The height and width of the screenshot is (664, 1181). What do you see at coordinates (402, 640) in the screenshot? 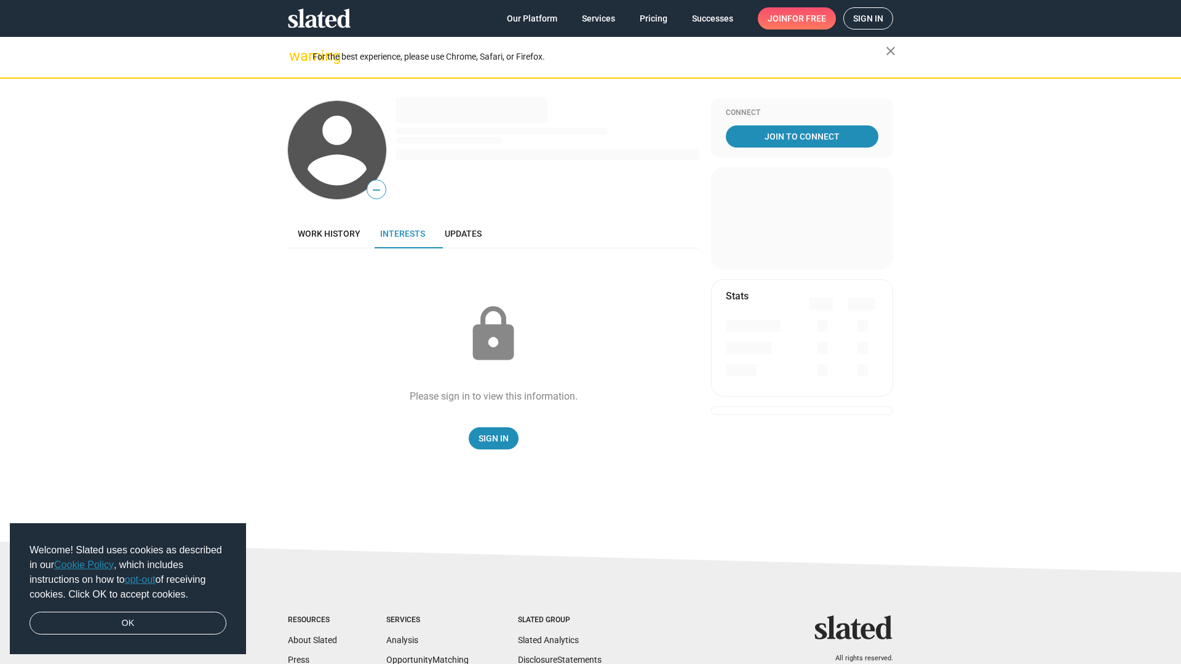
I see `a: Analysis` at bounding box center [402, 640].